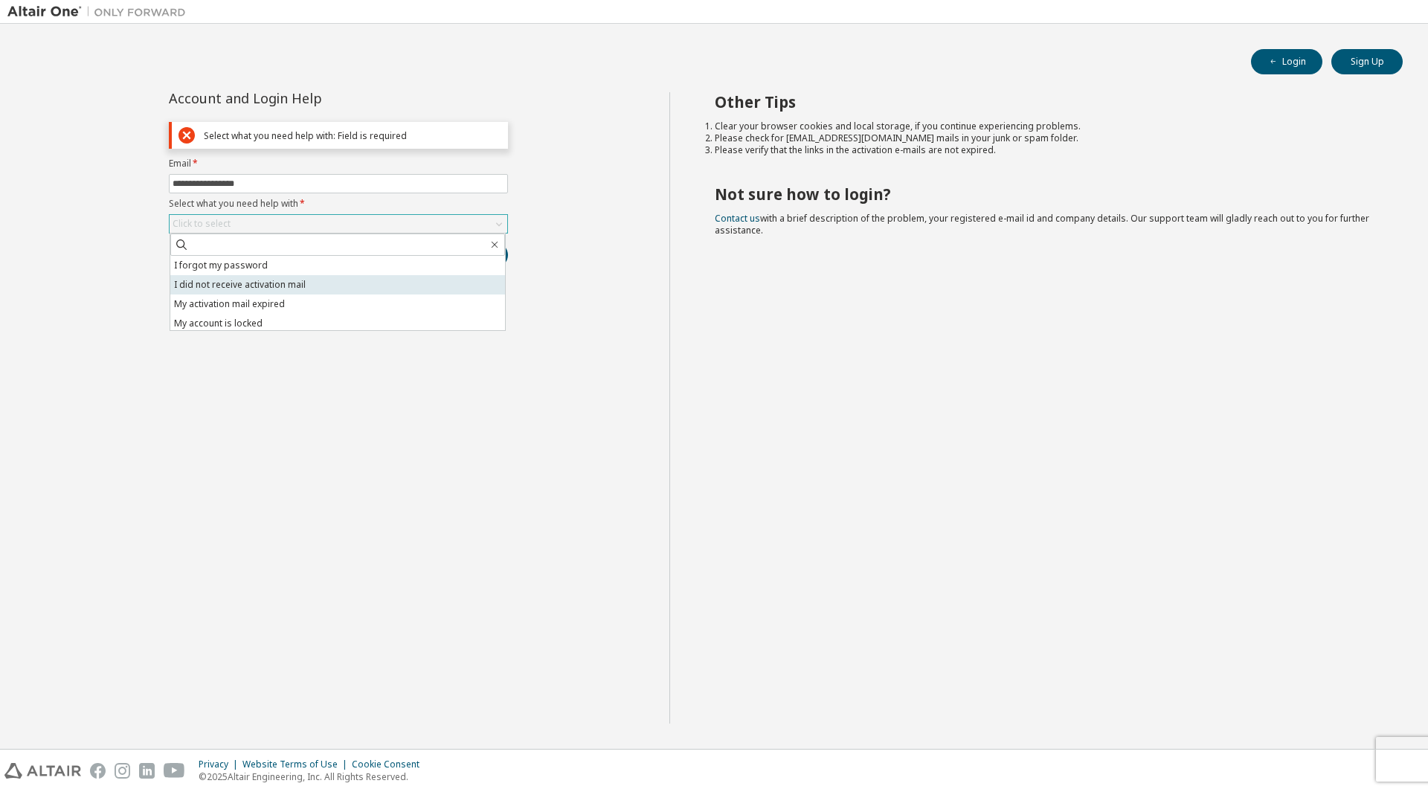 This screenshot has width=1428, height=792. What do you see at coordinates (97, 770) in the screenshot?
I see `img: facebook.svg` at bounding box center [97, 770].